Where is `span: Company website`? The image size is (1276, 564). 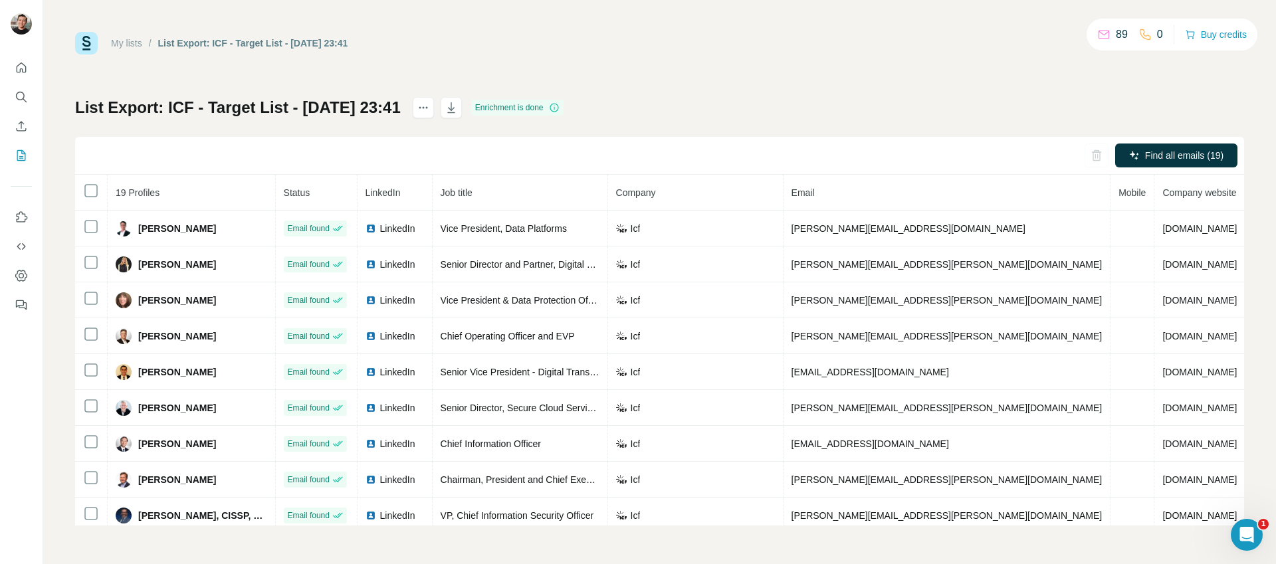
span: Company website is located at coordinates (1199, 193).